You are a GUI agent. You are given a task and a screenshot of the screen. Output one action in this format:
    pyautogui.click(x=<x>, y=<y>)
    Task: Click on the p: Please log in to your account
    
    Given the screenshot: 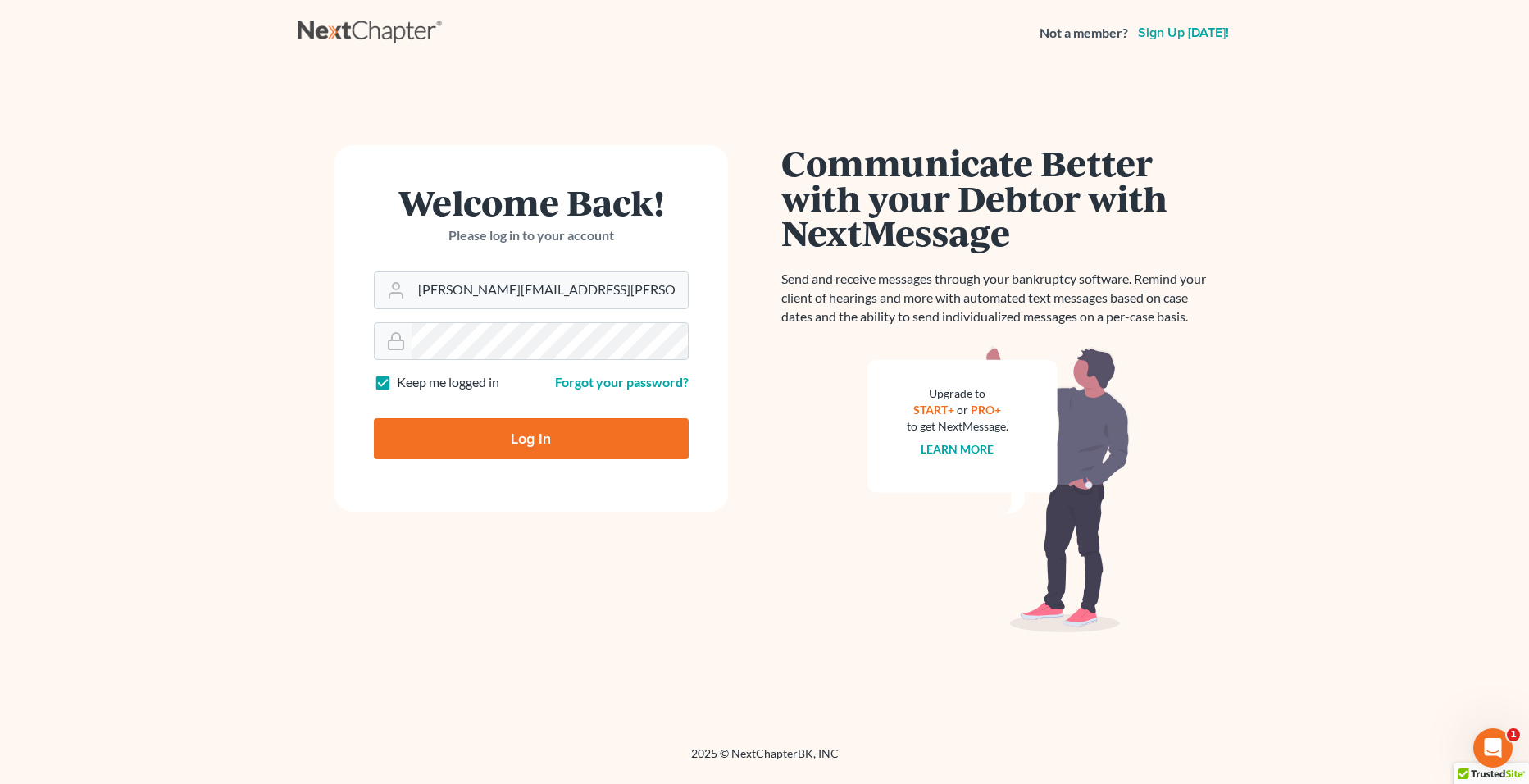 What is the action you would take?
    pyautogui.click(x=531, y=235)
    